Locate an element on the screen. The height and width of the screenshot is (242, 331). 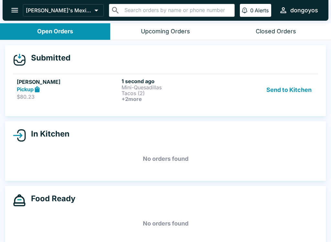
p: 0 is located at coordinates (252, 10).